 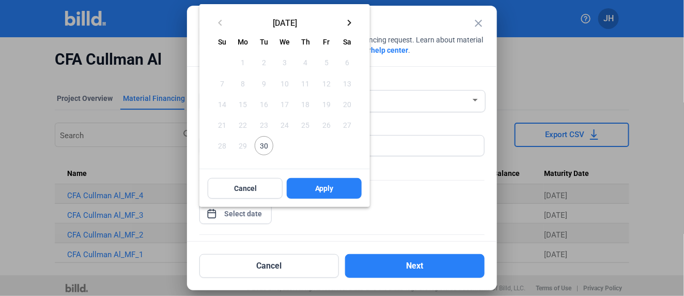 I want to click on button: September 21, 2025, so click(x=222, y=125).